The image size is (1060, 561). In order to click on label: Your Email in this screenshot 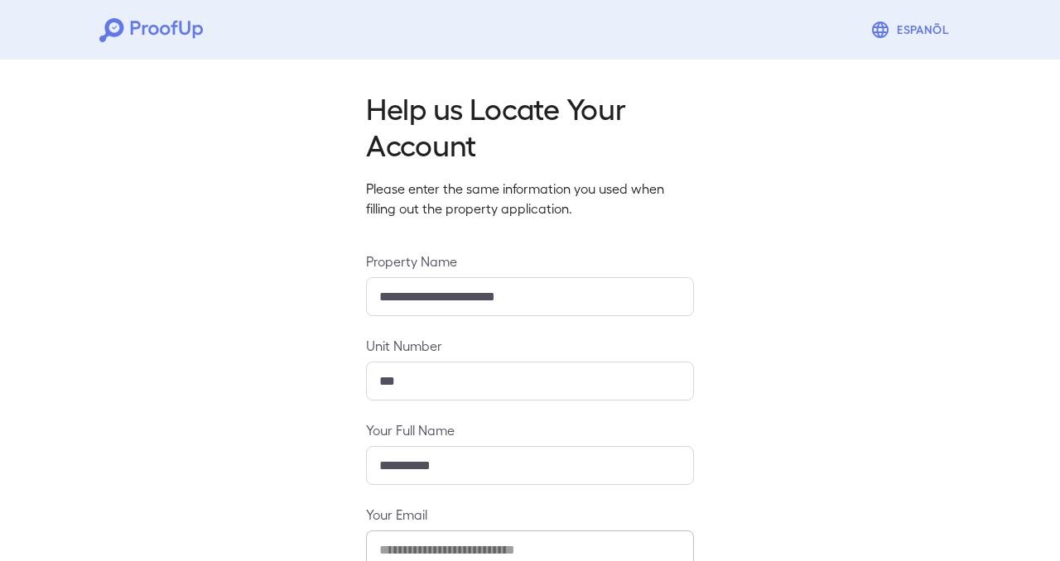, I will do `click(530, 514)`.